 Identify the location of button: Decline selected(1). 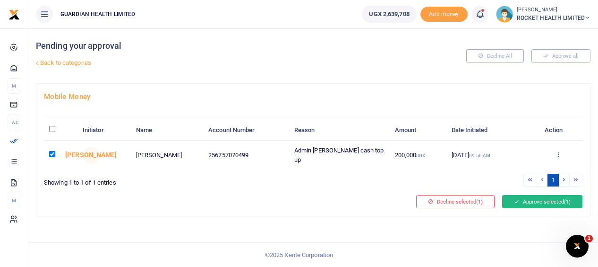
(456, 201).